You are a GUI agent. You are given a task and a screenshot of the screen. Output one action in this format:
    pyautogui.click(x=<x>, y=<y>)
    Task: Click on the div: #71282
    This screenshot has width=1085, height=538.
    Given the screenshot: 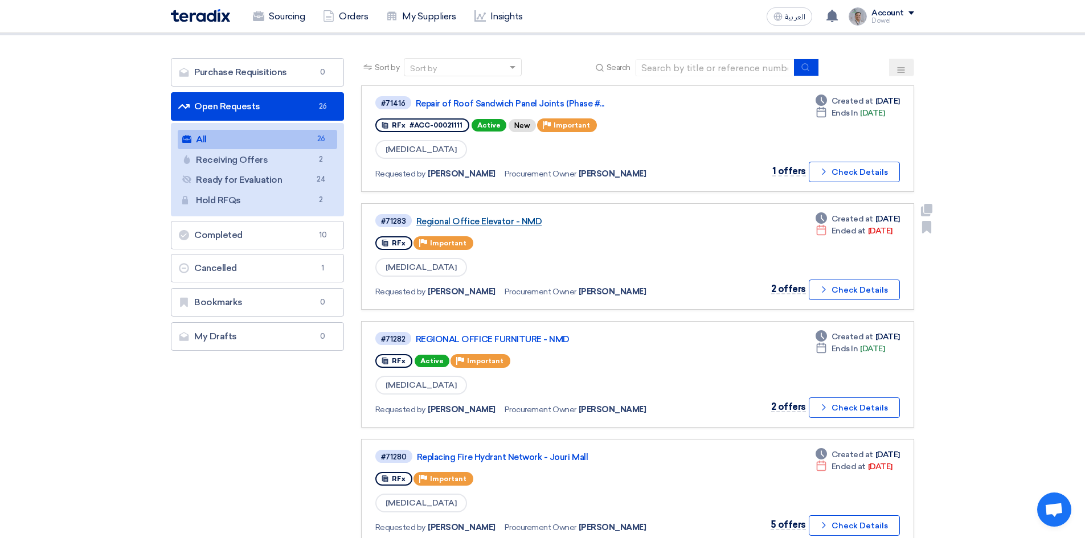 What is the action you would take?
    pyautogui.click(x=393, y=339)
    